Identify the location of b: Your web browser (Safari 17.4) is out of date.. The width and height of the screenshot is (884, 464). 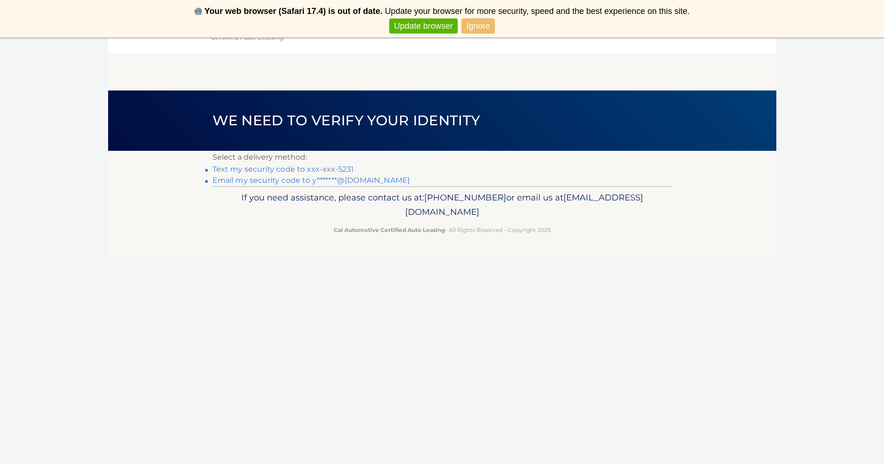
(294, 11).